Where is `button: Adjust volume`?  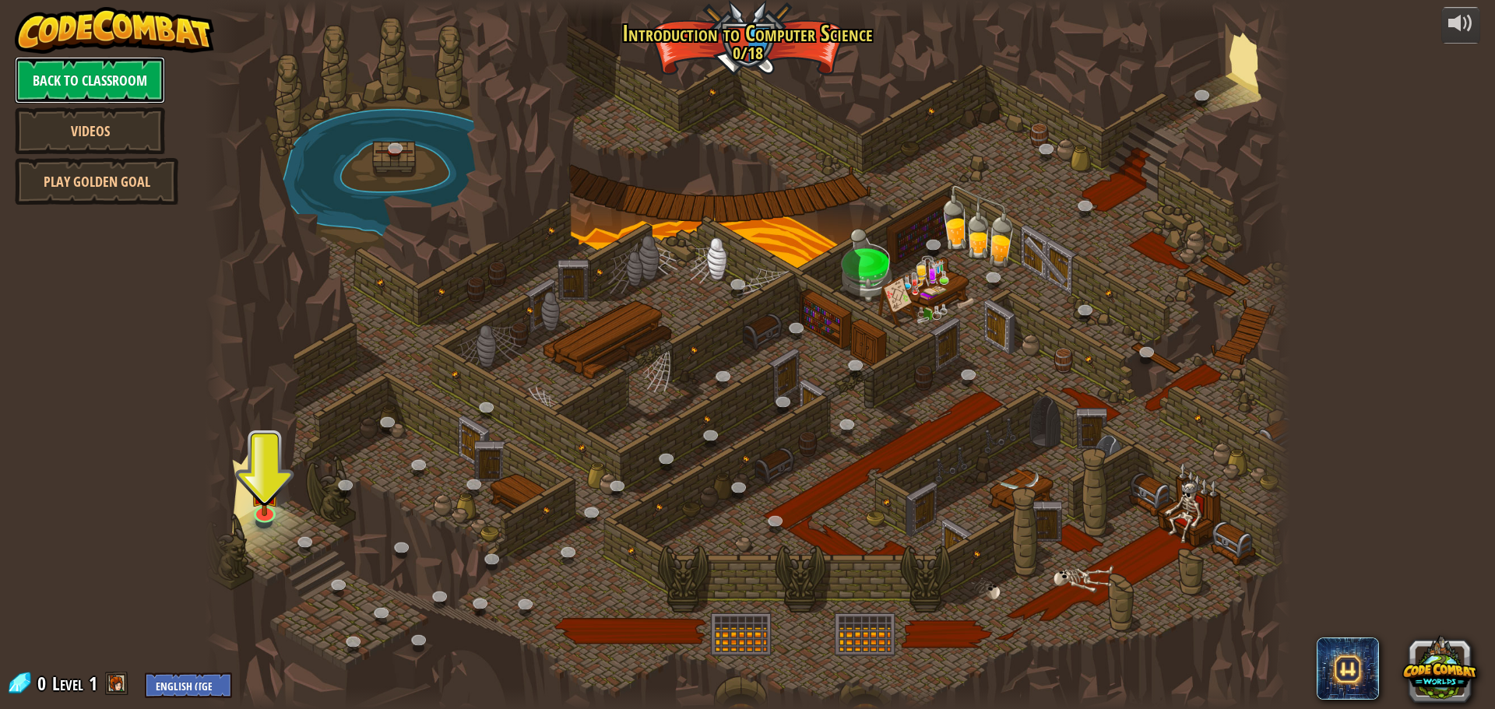 button: Adjust volume is located at coordinates (1460, 25).